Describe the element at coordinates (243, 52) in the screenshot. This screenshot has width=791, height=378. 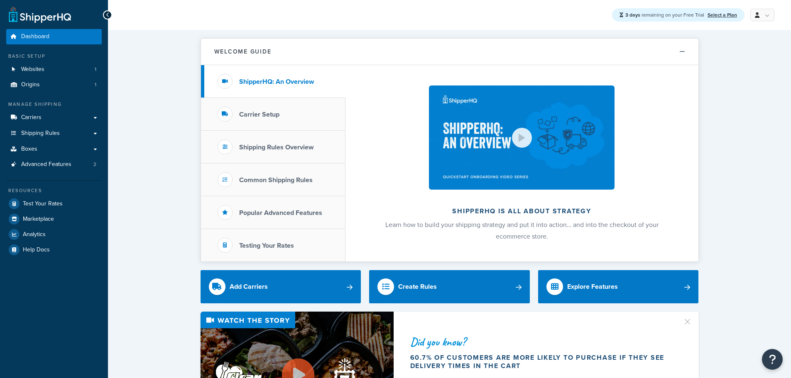
I see `h2: Welcome Guide` at that location.